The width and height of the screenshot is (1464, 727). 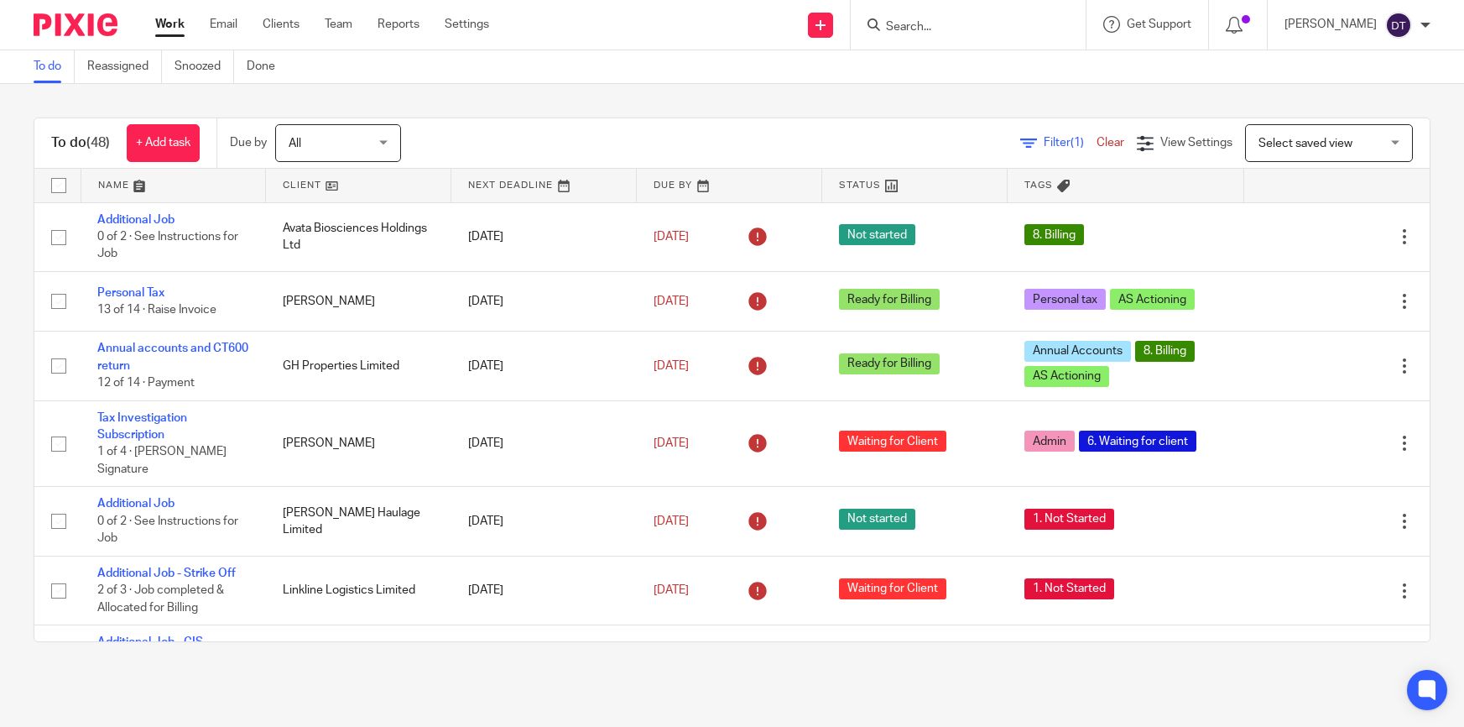 I want to click on a: Email, so click(x=223, y=24).